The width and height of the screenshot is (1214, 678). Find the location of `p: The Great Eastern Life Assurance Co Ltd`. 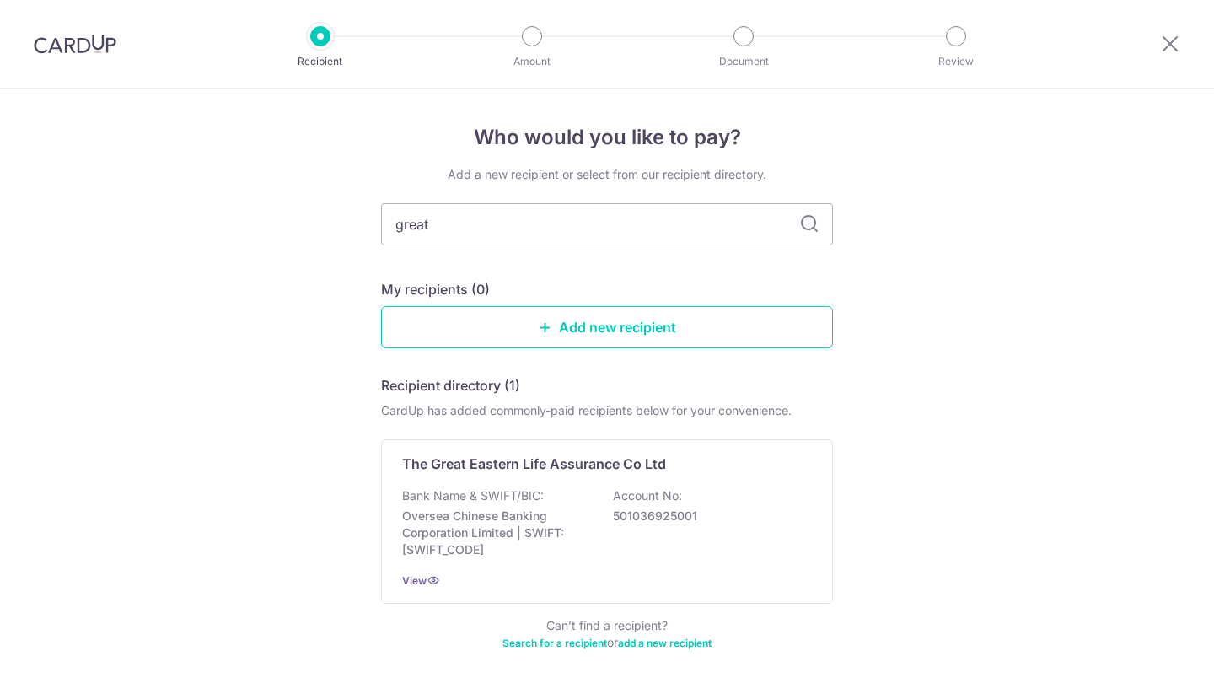

p: The Great Eastern Life Assurance Co Ltd is located at coordinates (534, 464).